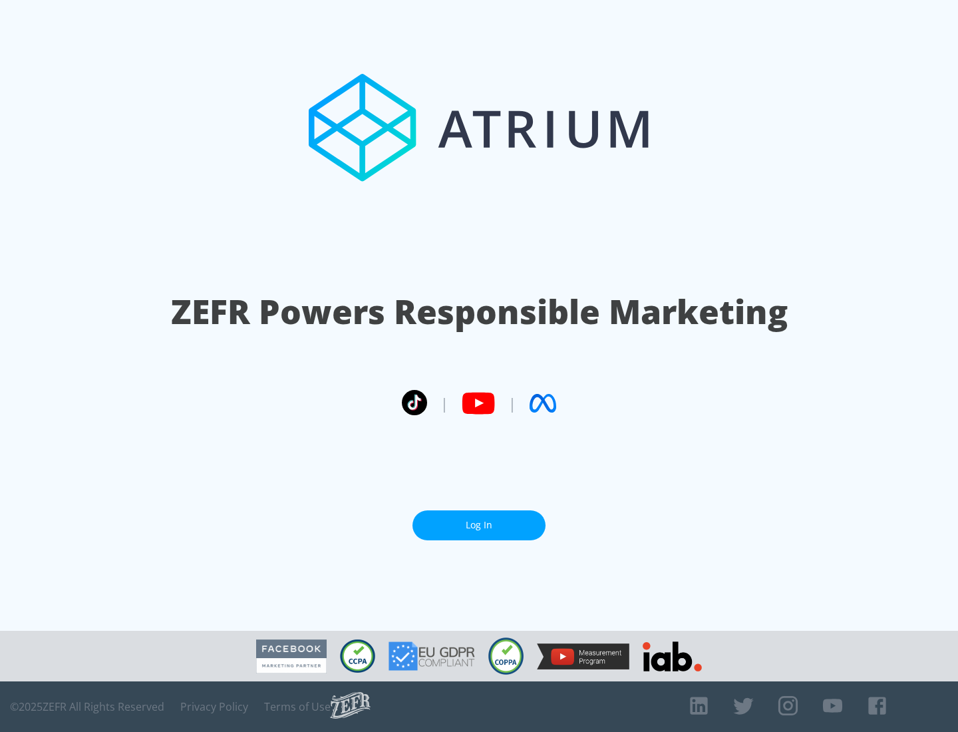 The height and width of the screenshot is (732, 958). What do you see at coordinates (479, 311) in the screenshot?
I see `h1: ZEFR Powers Responsible Marketing` at bounding box center [479, 311].